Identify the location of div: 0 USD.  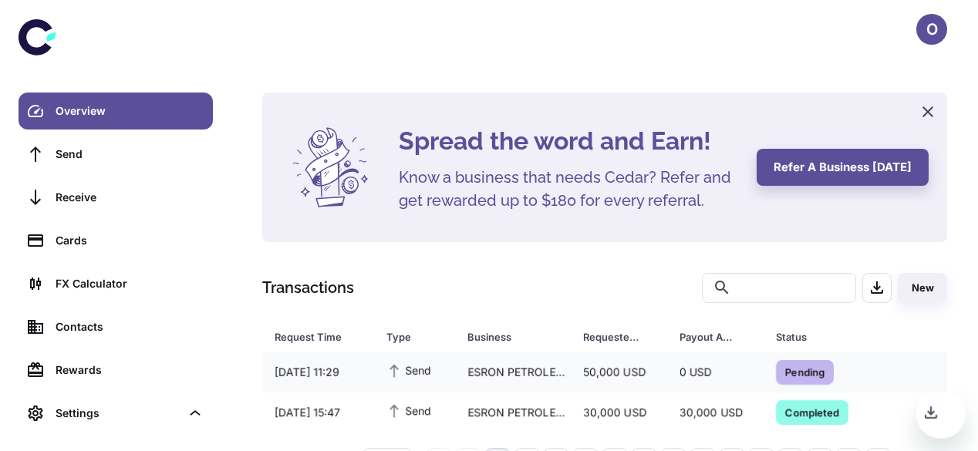
(715, 372).